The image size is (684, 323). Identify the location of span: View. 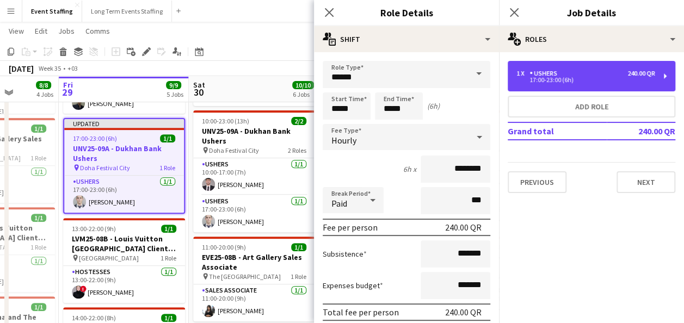
(16, 31).